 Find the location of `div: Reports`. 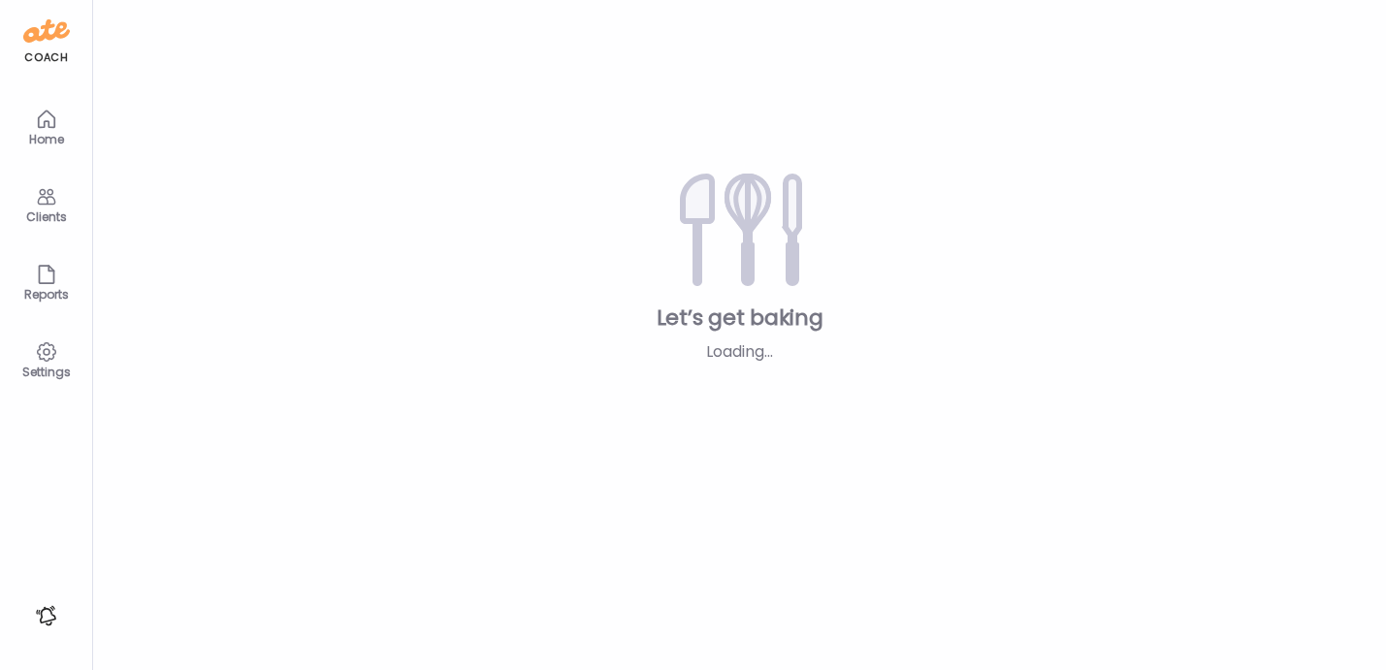

div: Reports is located at coordinates (47, 294).